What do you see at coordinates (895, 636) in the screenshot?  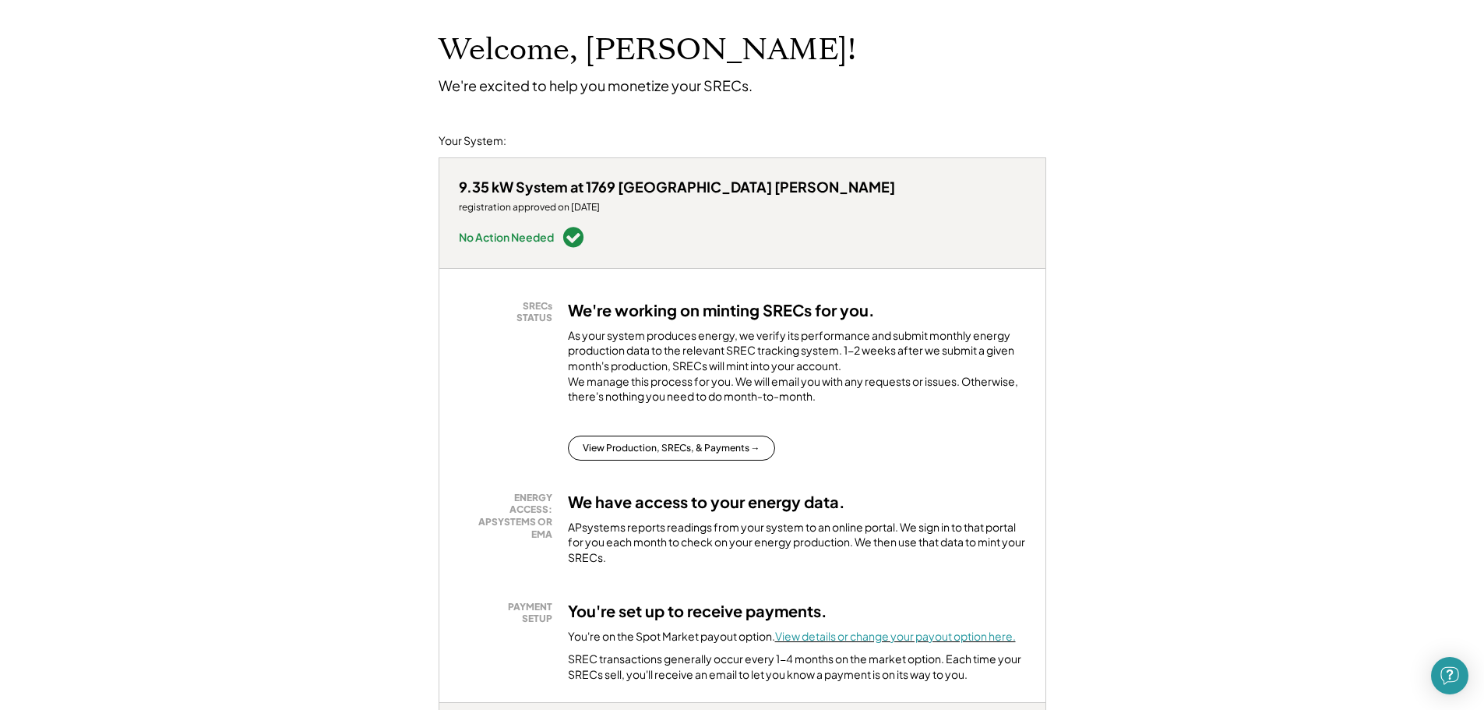 I see `font: View details or change your payout option here.` at bounding box center [895, 636].